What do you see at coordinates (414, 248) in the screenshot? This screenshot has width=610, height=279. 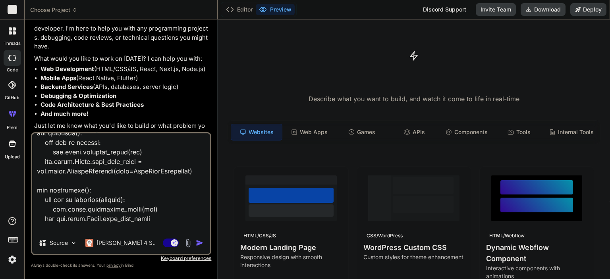 I see `h4: WordPress Custom CSS` at bounding box center [414, 248].